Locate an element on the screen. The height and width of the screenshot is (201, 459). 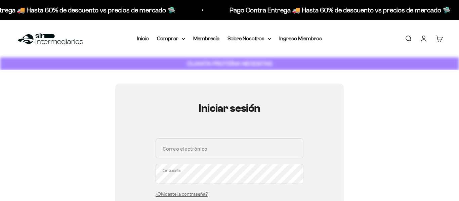
a: Inicio is located at coordinates (143, 38).